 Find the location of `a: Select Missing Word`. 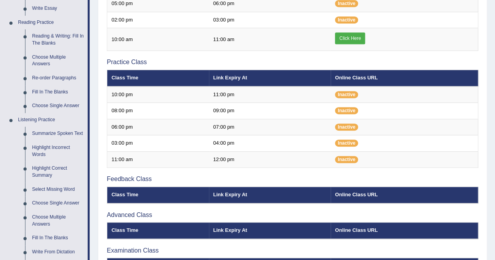

a: Select Missing Word is located at coordinates (58, 190).